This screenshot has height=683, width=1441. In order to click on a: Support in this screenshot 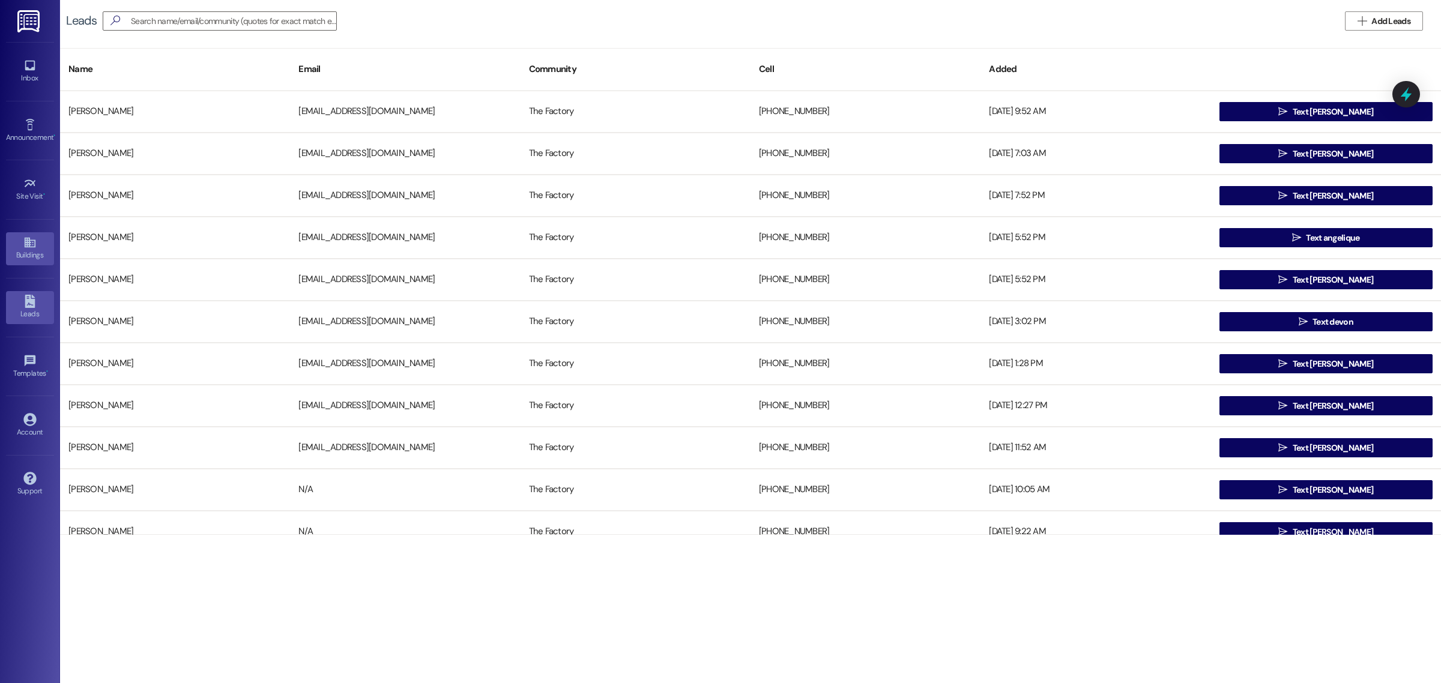, I will do `click(30, 485)`.